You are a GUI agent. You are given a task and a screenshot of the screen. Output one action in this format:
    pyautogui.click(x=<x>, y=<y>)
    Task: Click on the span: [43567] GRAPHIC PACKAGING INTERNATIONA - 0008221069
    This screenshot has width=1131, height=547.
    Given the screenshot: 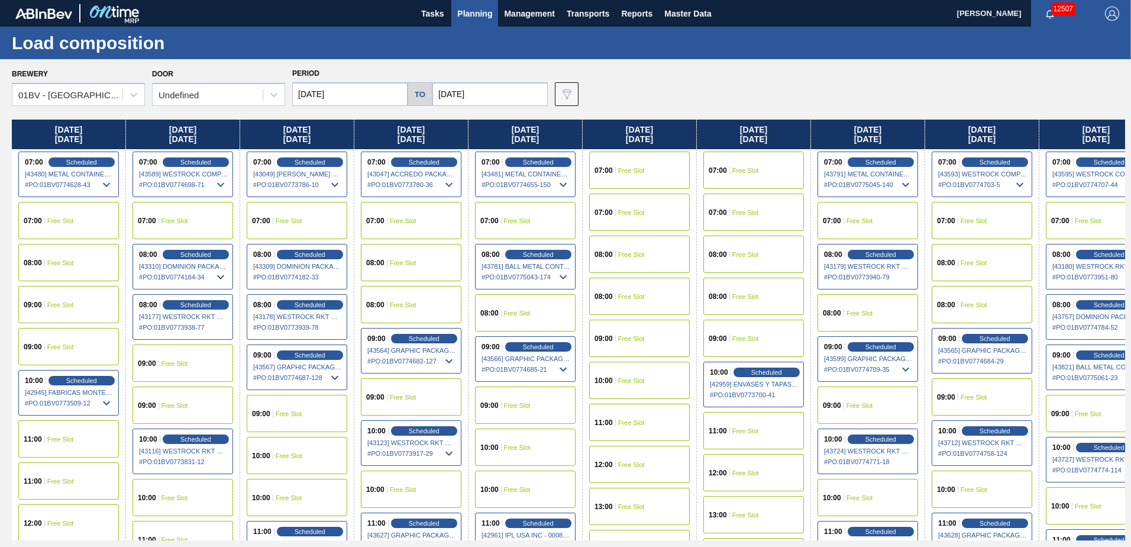 What is the action you would take?
    pyautogui.click(x=298, y=367)
    